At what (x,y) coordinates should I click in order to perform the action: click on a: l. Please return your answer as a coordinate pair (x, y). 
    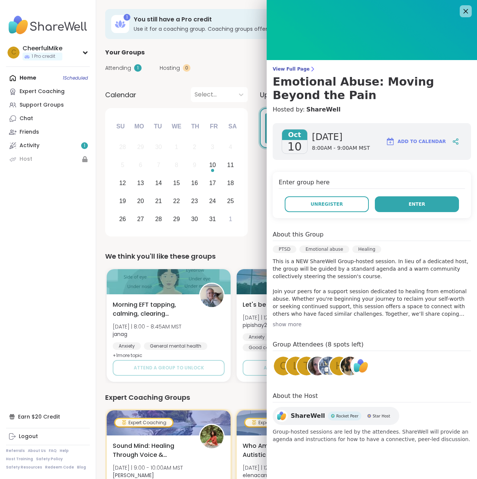
    Looking at the image, I should click on (295, 366).